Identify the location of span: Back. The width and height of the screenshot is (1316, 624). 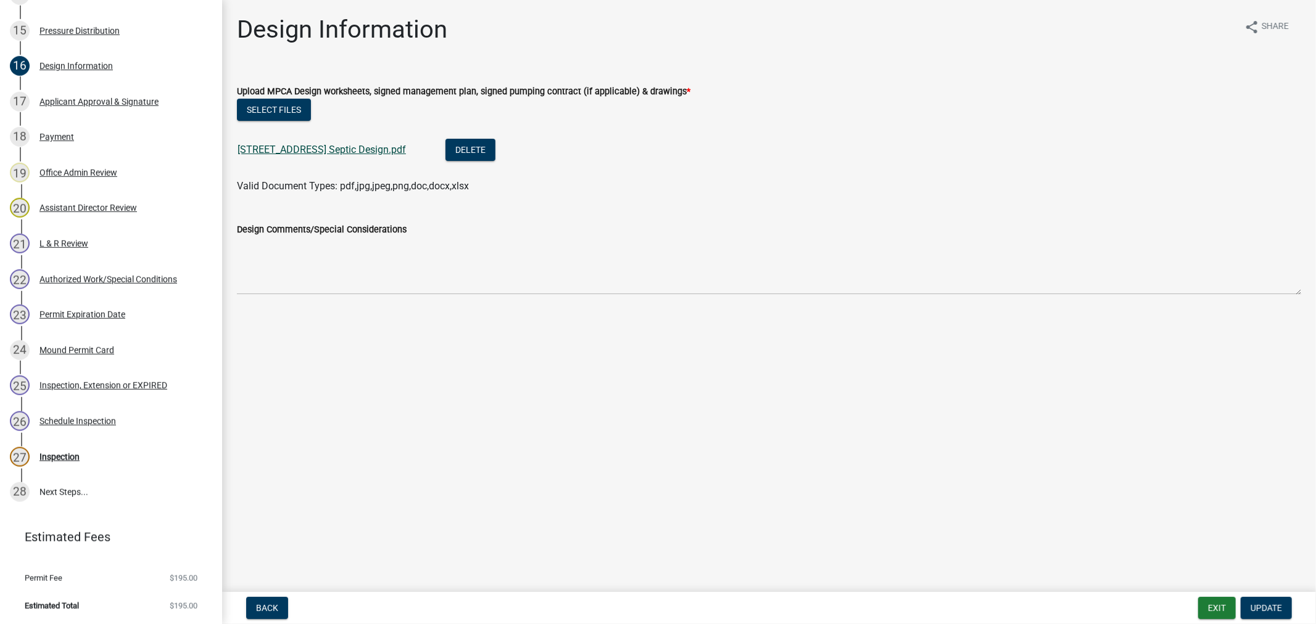
(267, 608).